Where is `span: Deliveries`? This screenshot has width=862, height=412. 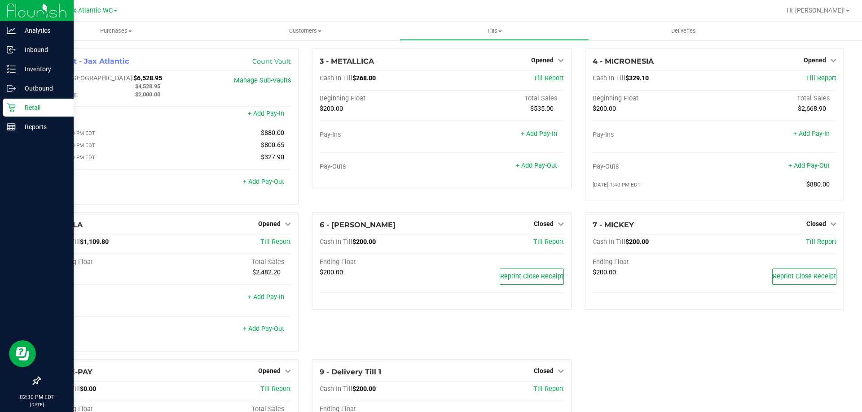 span: Deliveries is located at coordinates (683, 31).